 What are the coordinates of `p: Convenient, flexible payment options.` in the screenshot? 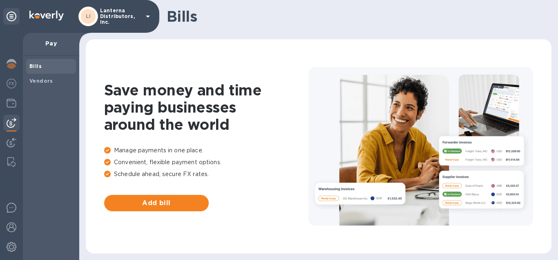 It's located at (206, 162).